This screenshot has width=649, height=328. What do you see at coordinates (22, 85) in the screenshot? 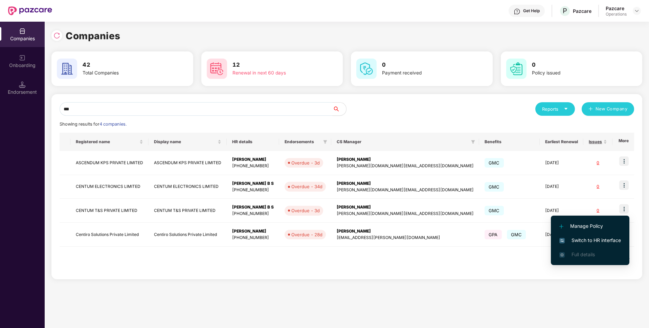
I see `img: svg+xml;base64,PHN2ZyB3aWR0aD0iMTQuNSIgaGVpZ2h0PSIxNC41IiB2aWV3Qm94PSIwIDAgMTYgMTYiIGZpbGw9Im5vbm...` at bounding box center [22, 85].